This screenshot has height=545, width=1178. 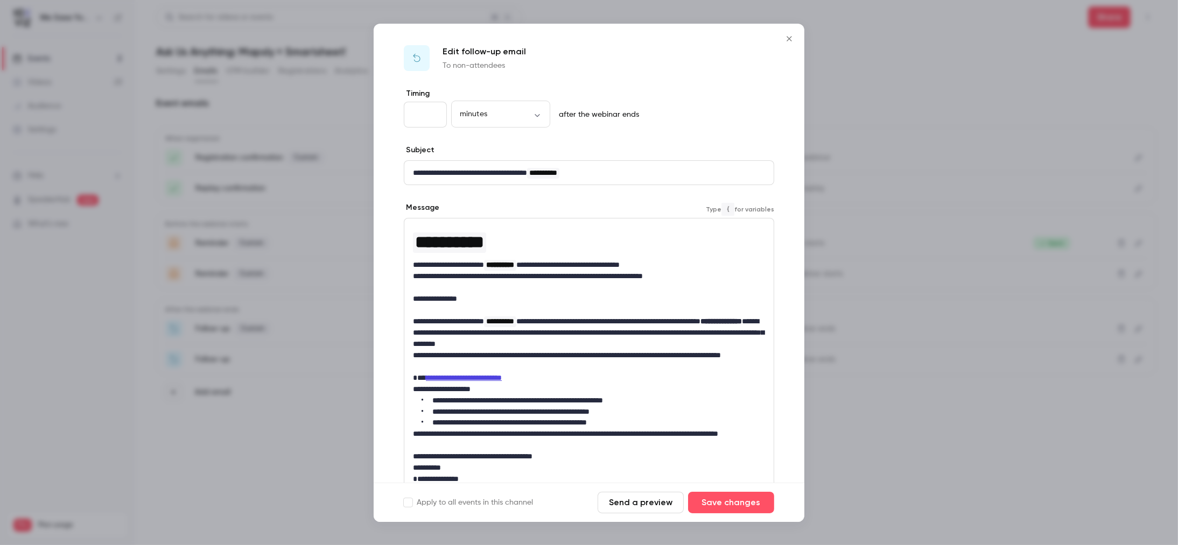 What do you see at coordinates (589, 94) in the screenshot?
I see `label: Timing` at bounding box center [589, 94].